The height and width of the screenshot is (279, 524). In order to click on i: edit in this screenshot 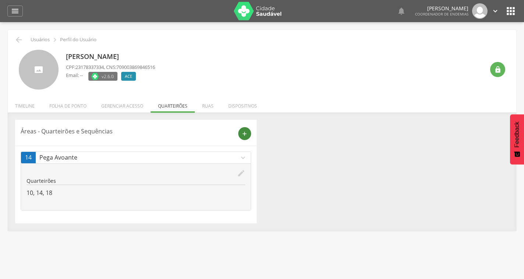, I will do `click(241, 173)`.